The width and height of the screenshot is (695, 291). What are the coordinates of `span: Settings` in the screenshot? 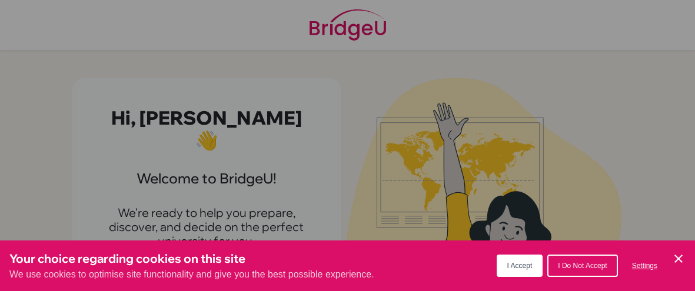 It's located at (645, 266).